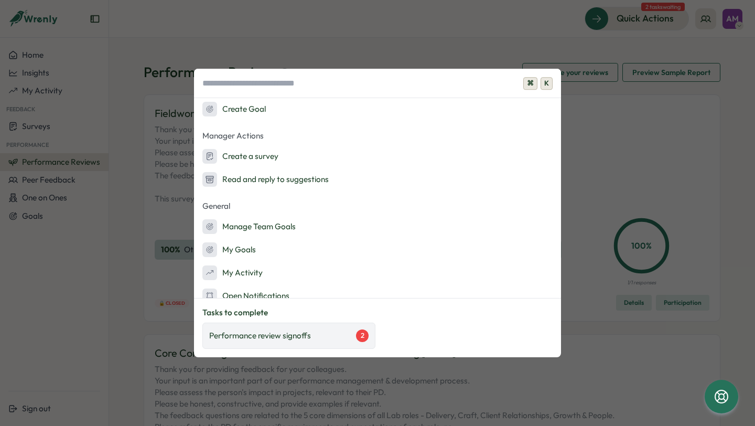 The width and height of the screenshot is (755, 426). Describe the element at coordinates (232, 273) in the screenshot. I see `div: My Activity` at that location.